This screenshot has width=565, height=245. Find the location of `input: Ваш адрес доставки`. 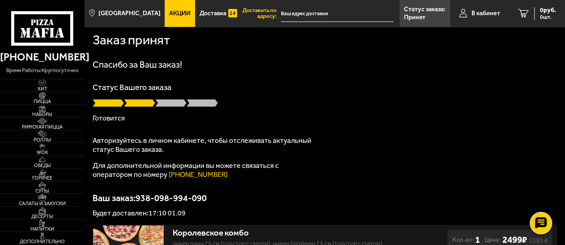

input: Ваш адрес доставки is located at coordinates (337, 13).